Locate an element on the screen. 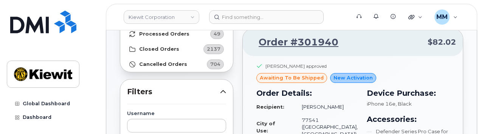  span: New Activation is located at coordinates (353, 78).